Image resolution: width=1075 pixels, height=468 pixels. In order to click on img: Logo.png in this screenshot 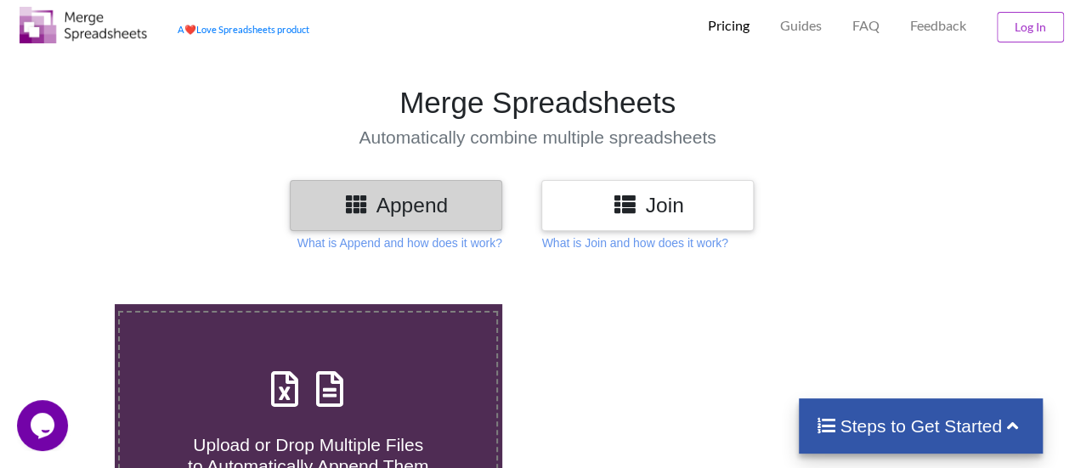, I will do `click(83, 25)`.